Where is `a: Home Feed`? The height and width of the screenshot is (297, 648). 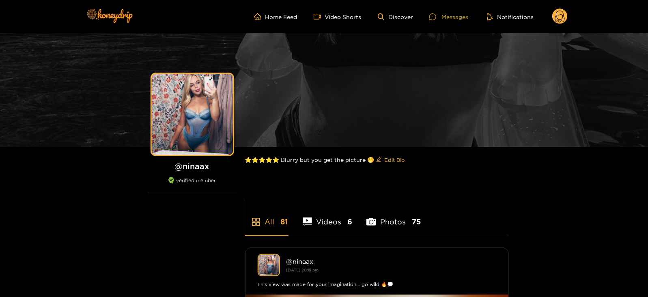 a: Home Feed is located at coordinates (275, 17).